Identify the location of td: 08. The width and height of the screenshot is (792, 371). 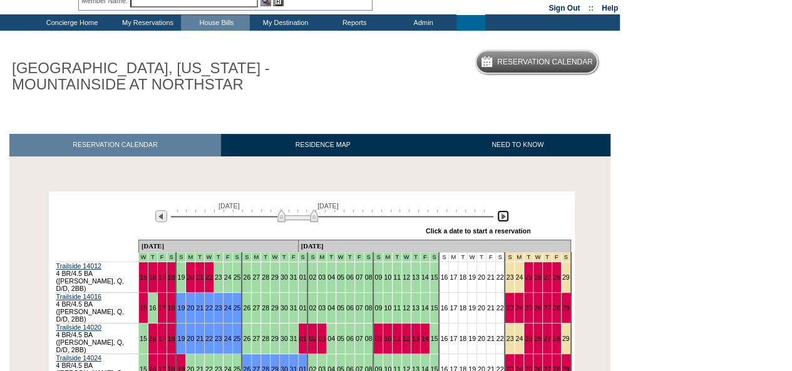
(368, 338).